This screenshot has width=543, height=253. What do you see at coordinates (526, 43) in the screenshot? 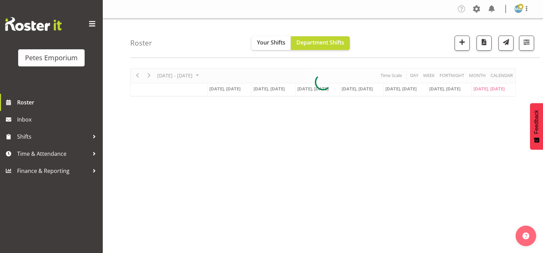
I see `button: Filter Shifts` at bounding box center [526, 43].